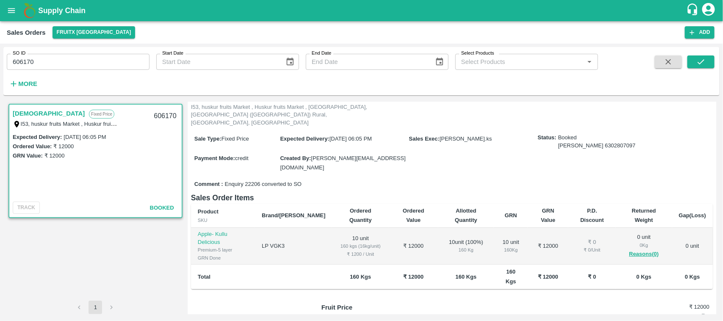 The image size is (723, 321). I want to click on td: LP VGK3, so click(293, 246).